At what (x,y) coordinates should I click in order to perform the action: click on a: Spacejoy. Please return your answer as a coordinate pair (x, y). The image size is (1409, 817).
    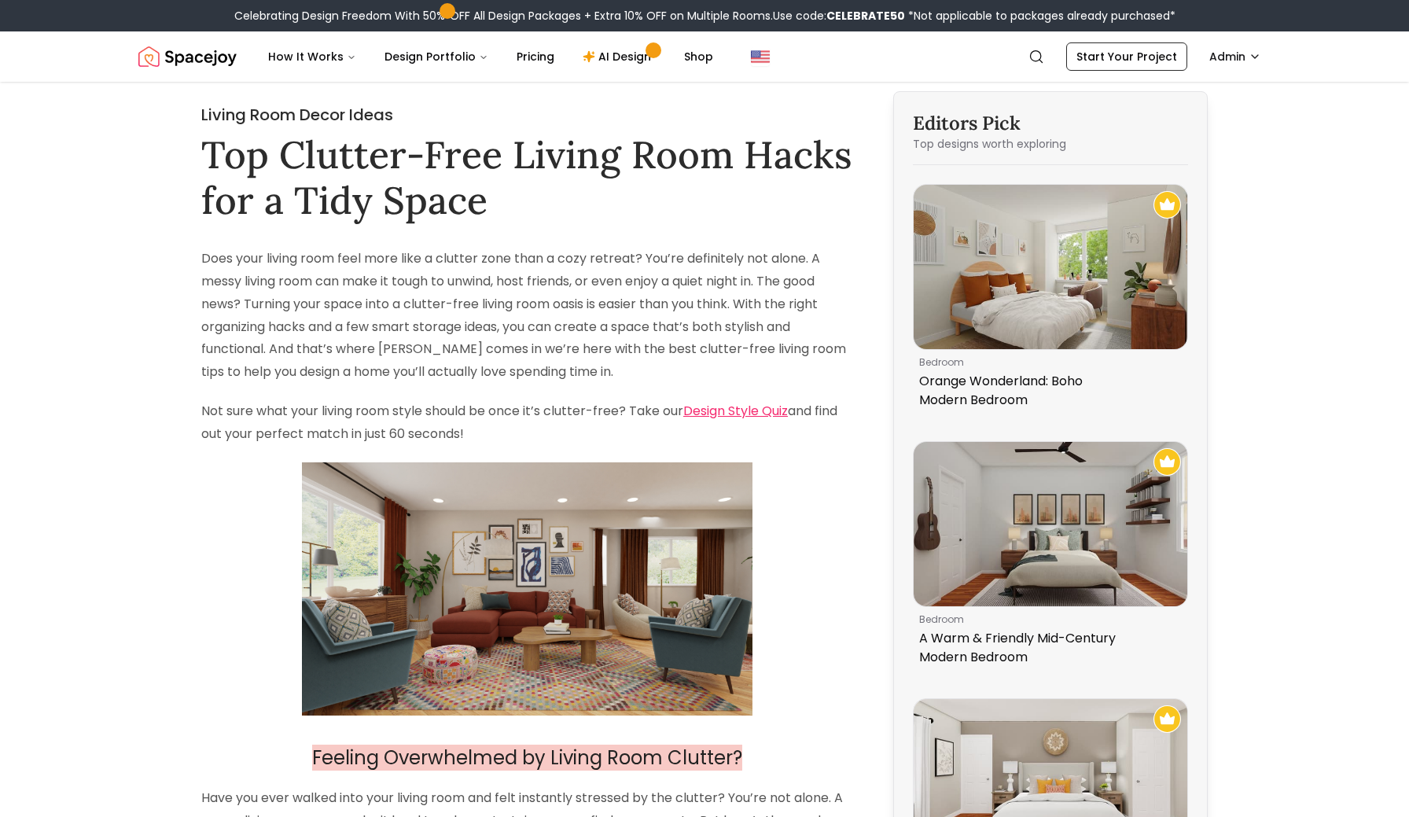
    Looking at the image, I should click on (187, 57).